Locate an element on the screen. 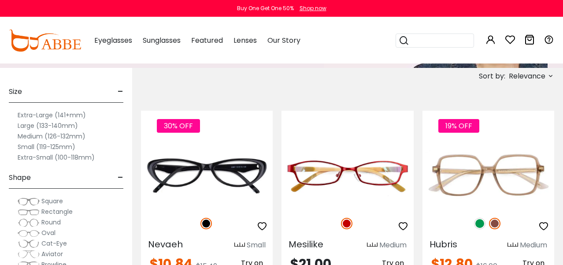 The image size is (563, 265). span: Eyeglasses is located at coordinates (113, 40).